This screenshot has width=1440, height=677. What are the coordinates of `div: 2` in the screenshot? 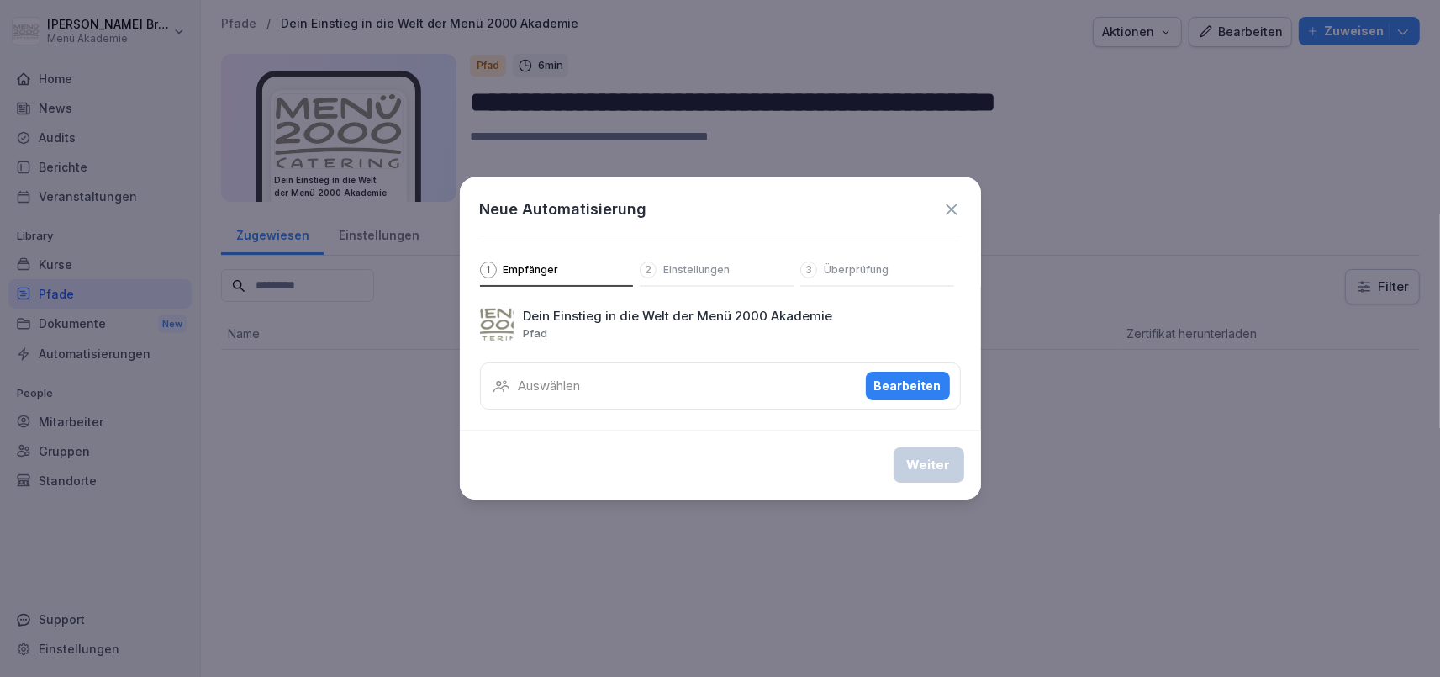 It's located at (648, 270).